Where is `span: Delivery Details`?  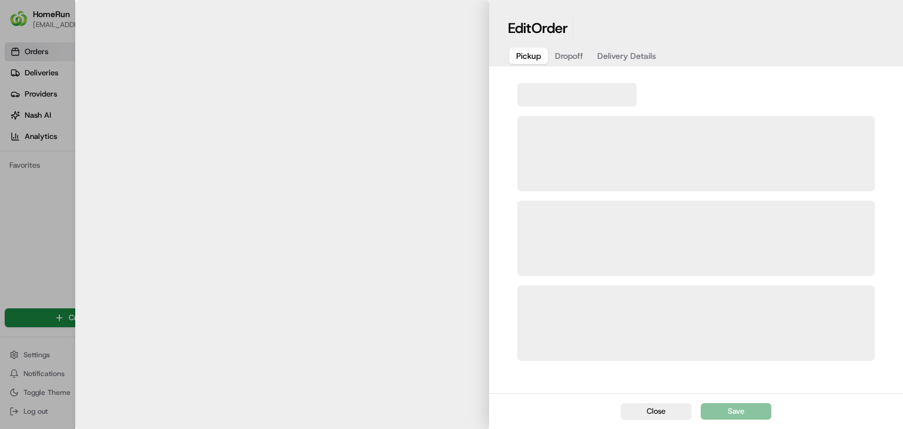 span: Delivery Details is located at coordinates (627, 56).